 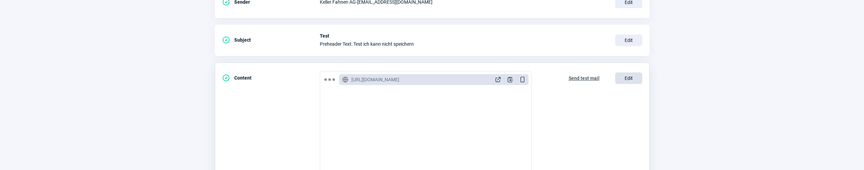 I want to click on span: Send test mail, so click(x=584, y=78).